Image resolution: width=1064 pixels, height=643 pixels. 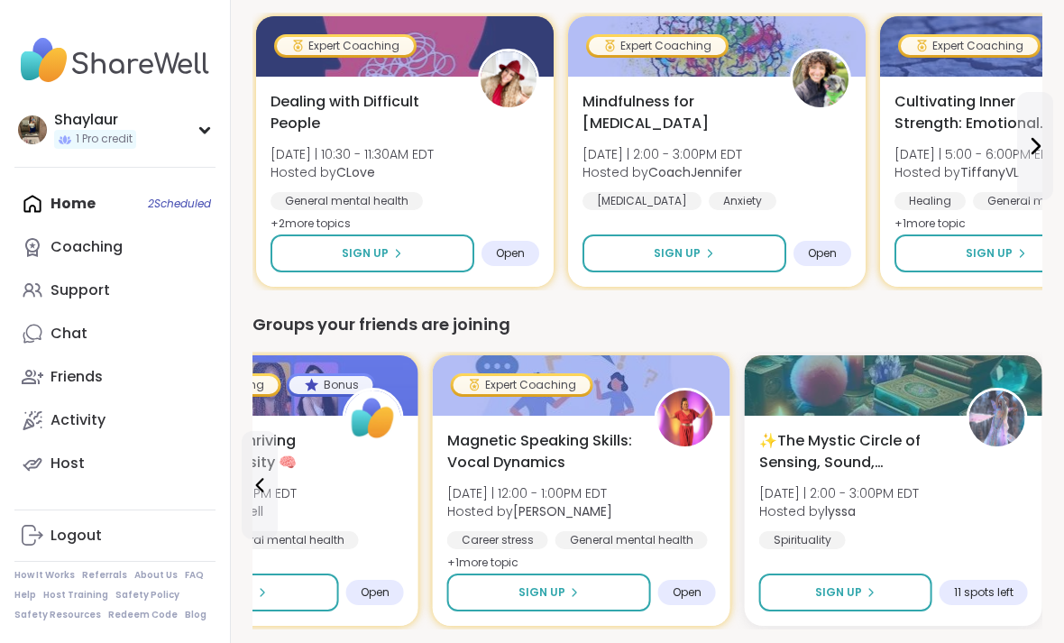 I want to click on div: Activity, so click(x=78, y=420).